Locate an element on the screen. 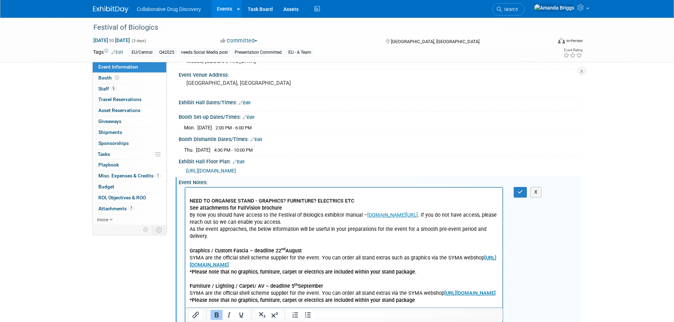  b: Electrics – deadline 5 September is located at coordinates (43, 127).